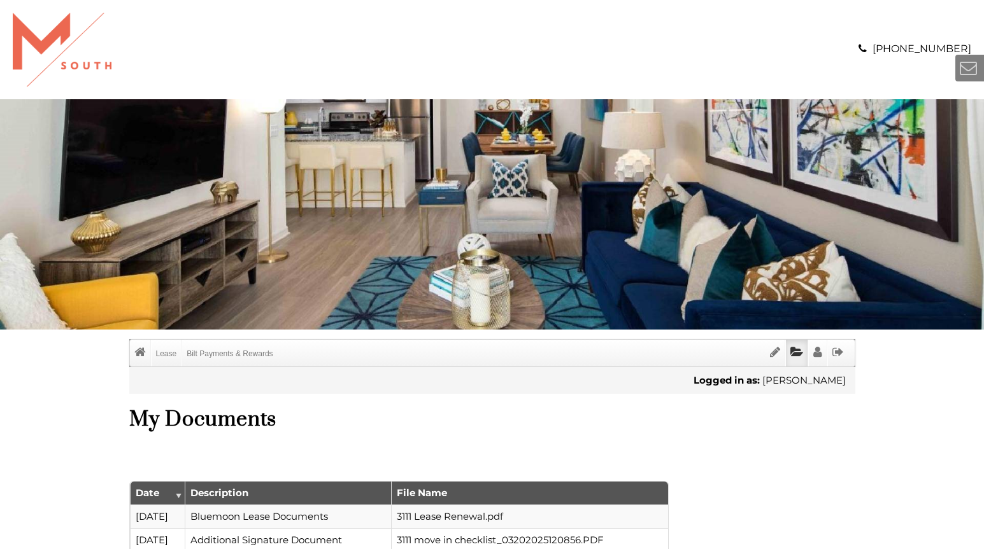 Image resolution: width=984 pixels, height=549 pixels. I want to click on i: Documents, so click(796, 352).